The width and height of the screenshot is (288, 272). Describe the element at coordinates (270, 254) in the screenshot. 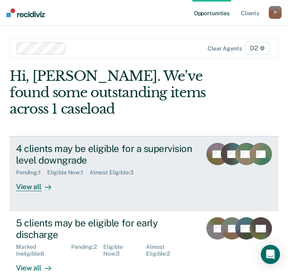

I see `div: Open Intercom Messenger` at that location.